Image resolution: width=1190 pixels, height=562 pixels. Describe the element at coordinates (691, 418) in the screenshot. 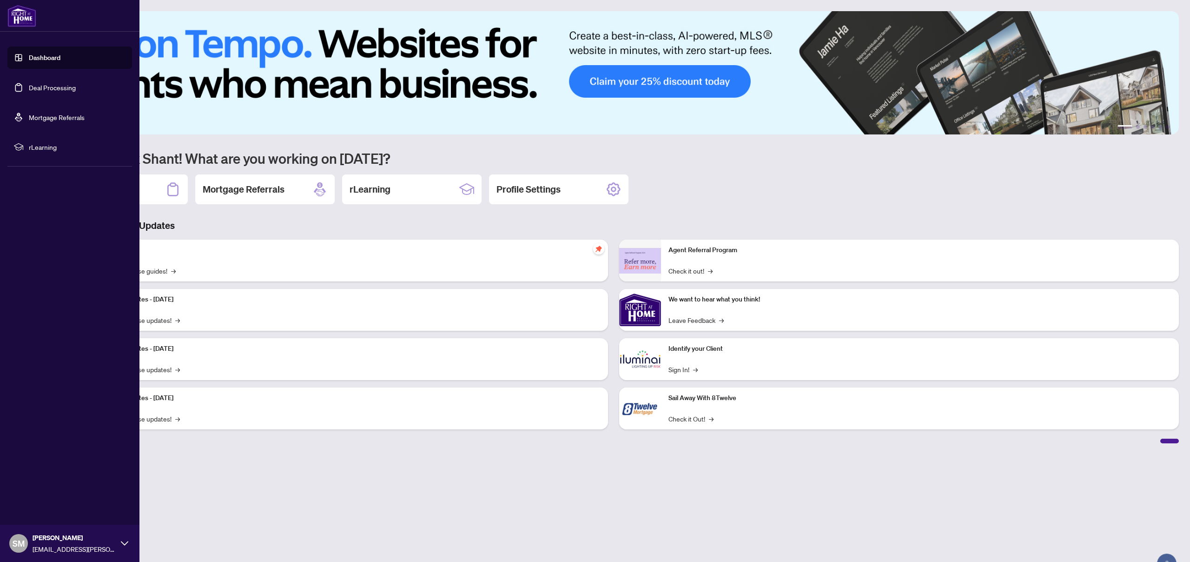

I see `a: Check it Out!→` at that location.